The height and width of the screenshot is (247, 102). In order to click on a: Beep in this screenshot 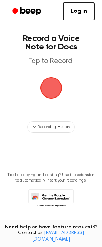, I will do `click(27, 11)`.